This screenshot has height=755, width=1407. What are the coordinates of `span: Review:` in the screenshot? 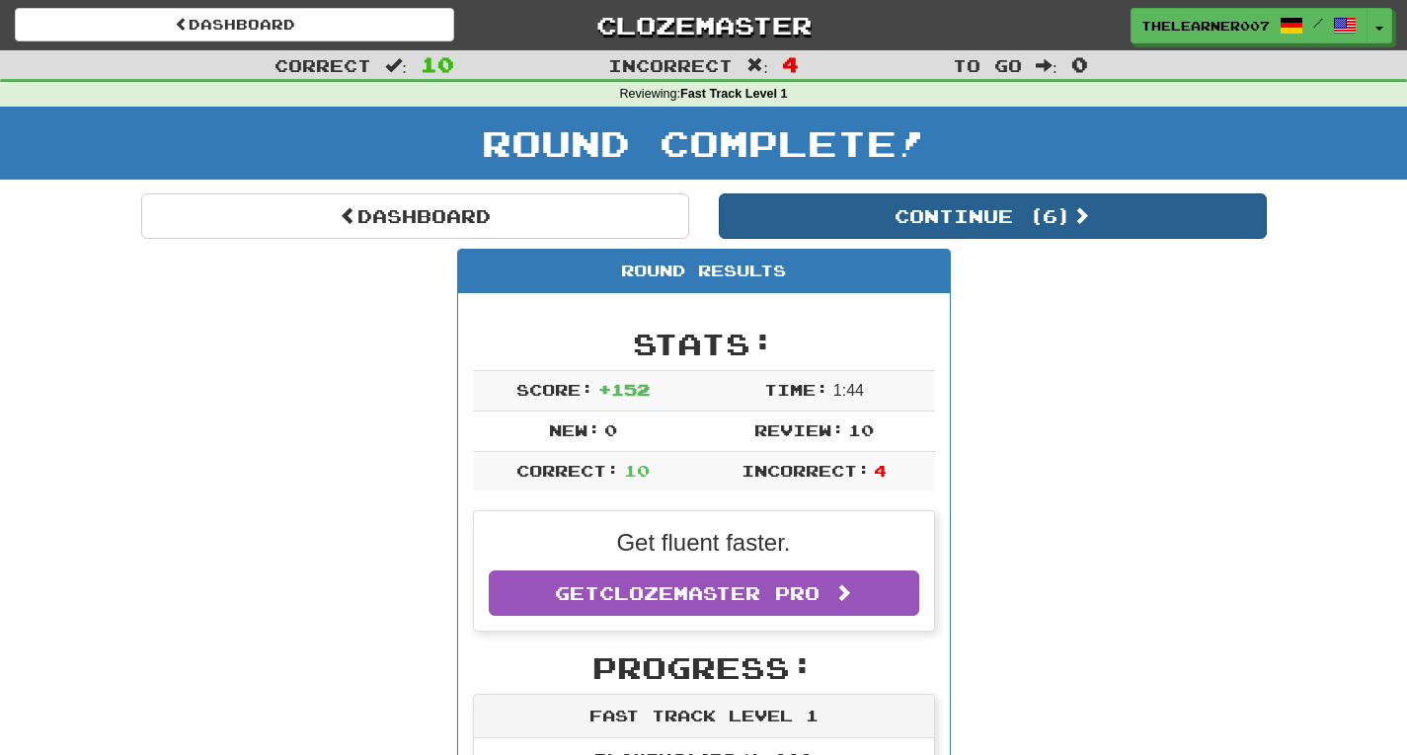 It's located at (799, 429).